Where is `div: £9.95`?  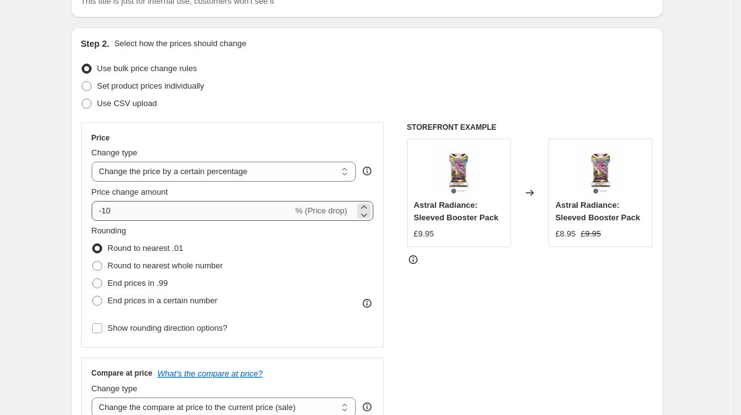 div: £9.95 is located at coordinates (424, 234).